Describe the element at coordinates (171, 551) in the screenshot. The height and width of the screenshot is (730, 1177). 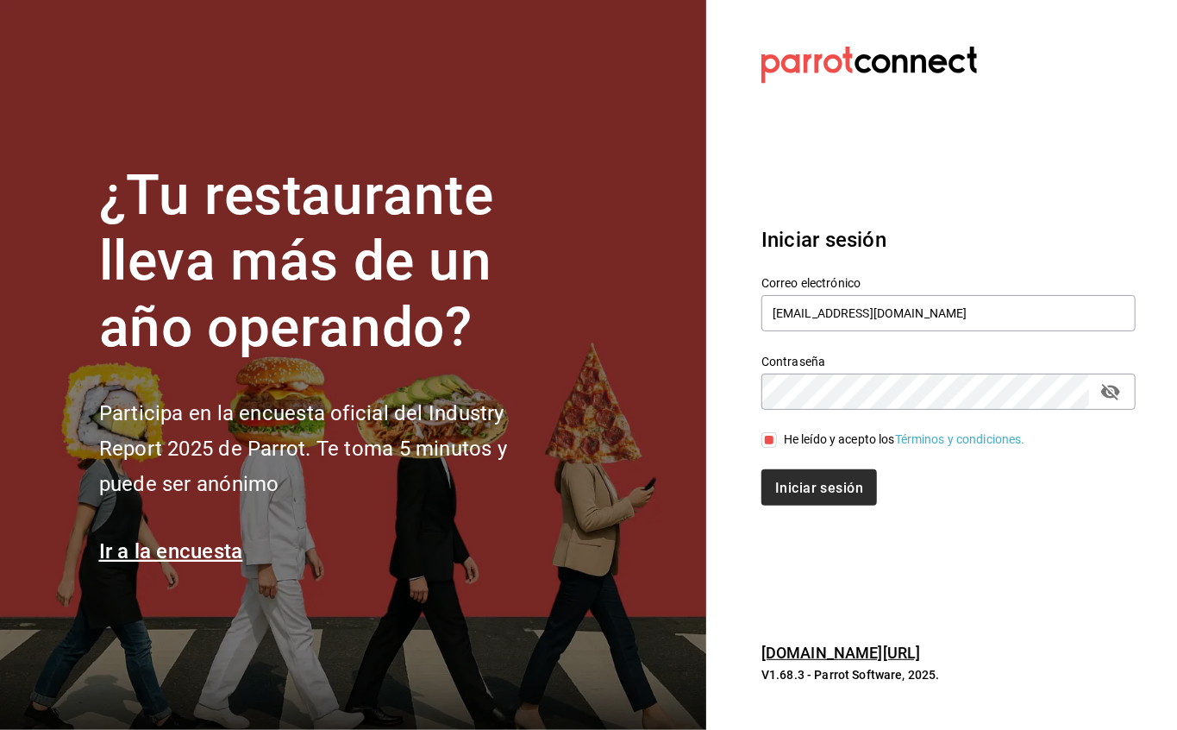
I see `font: Ir a la encuesta` at that location.